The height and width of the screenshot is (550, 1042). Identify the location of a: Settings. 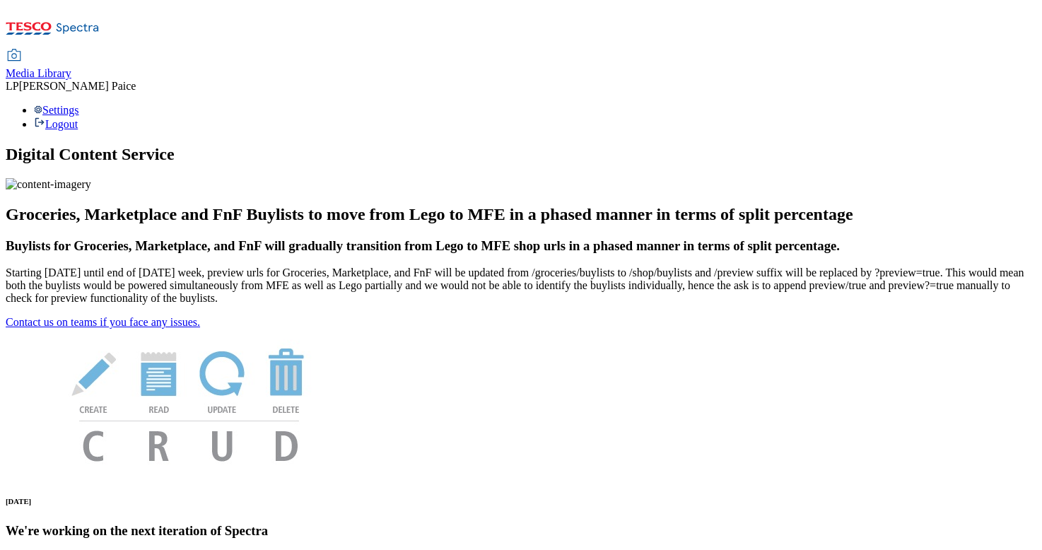
(57, 110).